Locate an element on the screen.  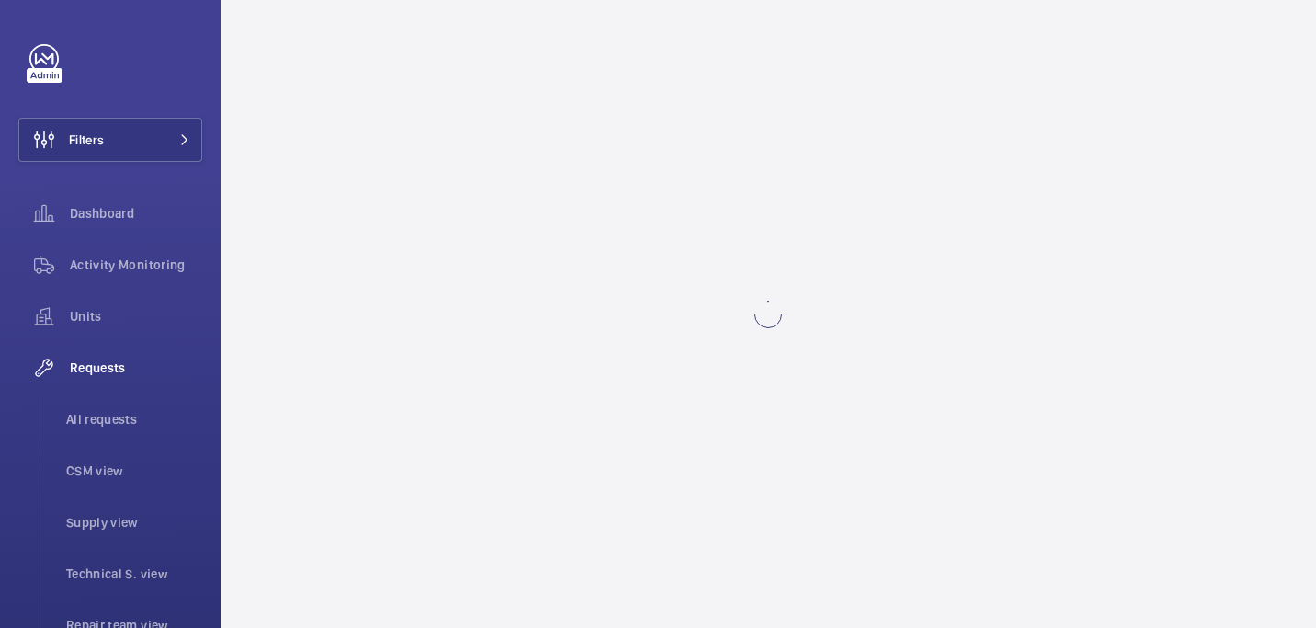
span: Dashboard is located at coordinates (136, 213).